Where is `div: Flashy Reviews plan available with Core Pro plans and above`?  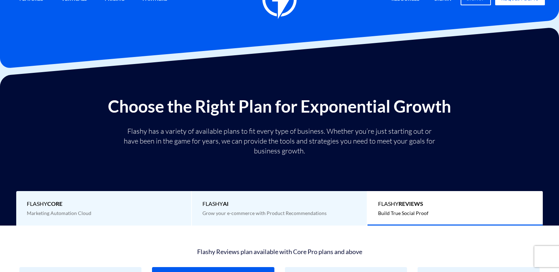
div: Flashy Reviews plan available with Core Pro plans and above is located at coordinates (279, 251).